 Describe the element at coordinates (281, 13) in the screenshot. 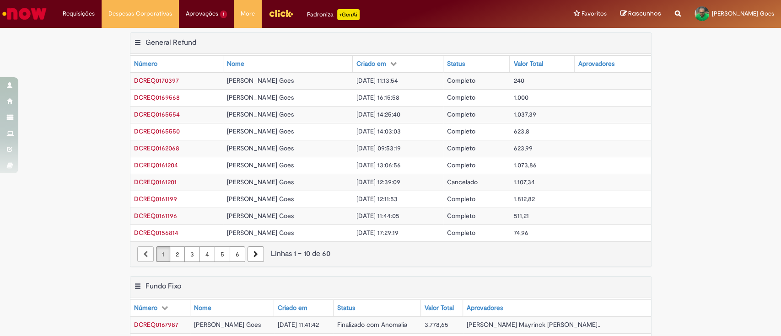

I see `img: click_logo_yellow_360x200.png` at that location.